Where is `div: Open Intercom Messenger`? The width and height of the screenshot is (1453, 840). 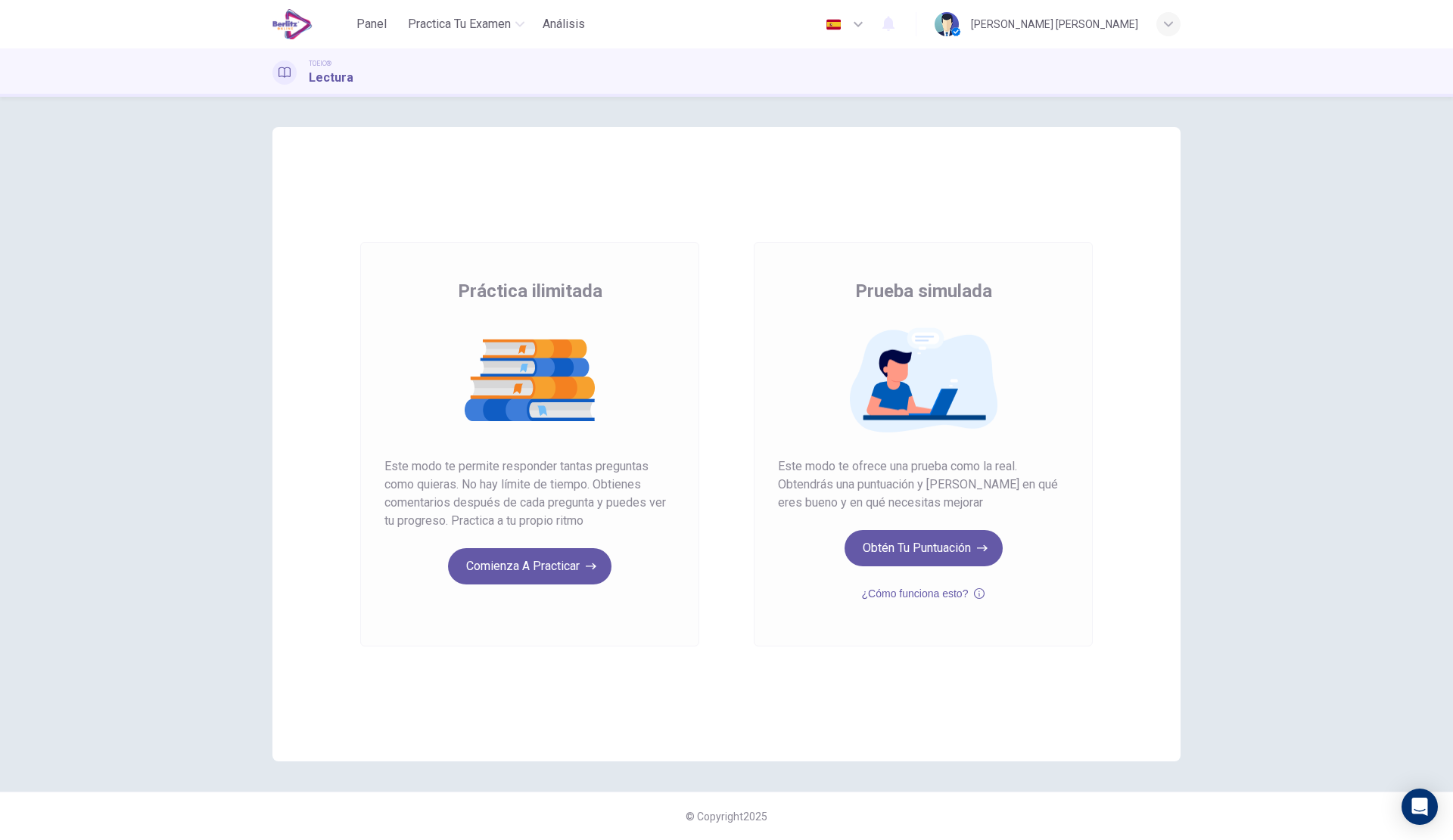
div: Open Intercom Messenger is located at coordinates (1420, 807).